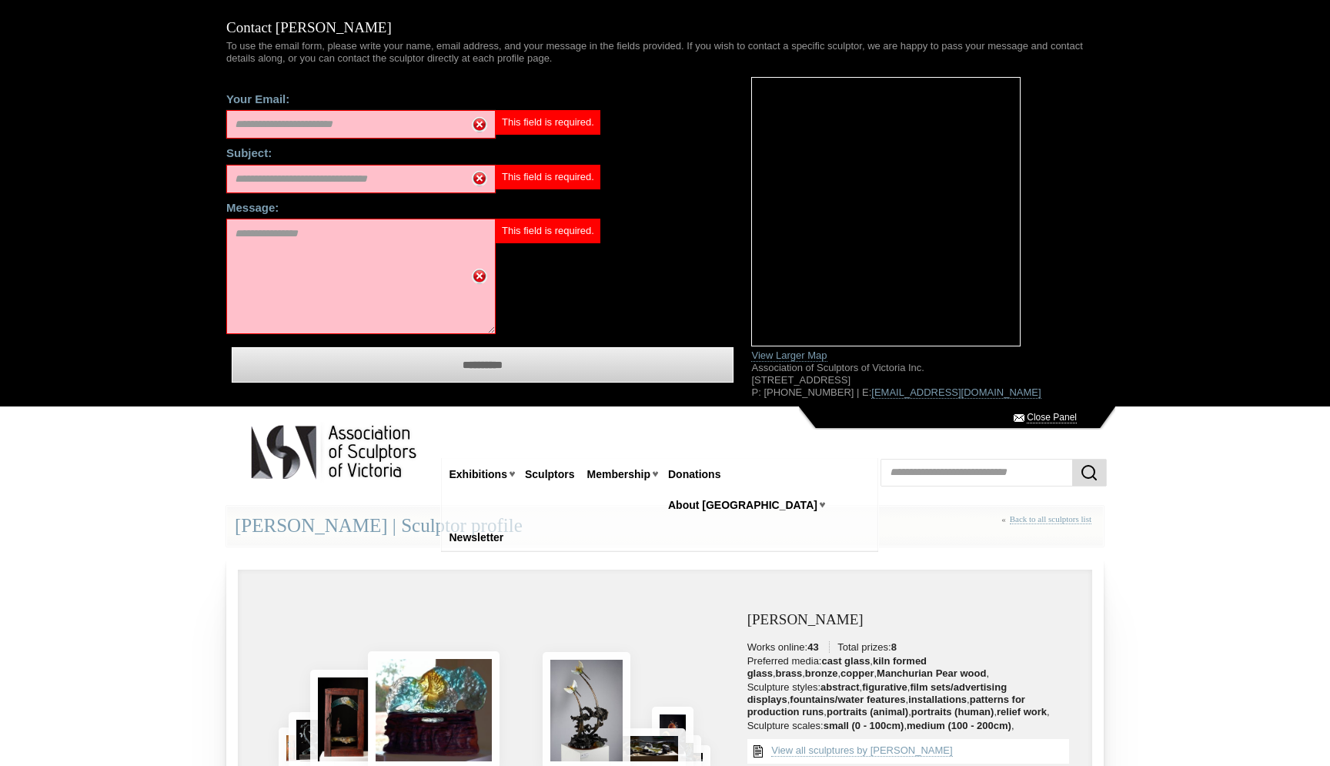 This screenshot has height=766, width=1330. Describe the element at coordinates (478, 474) in the screenshot. I see `a: Exhibitions` at that location.